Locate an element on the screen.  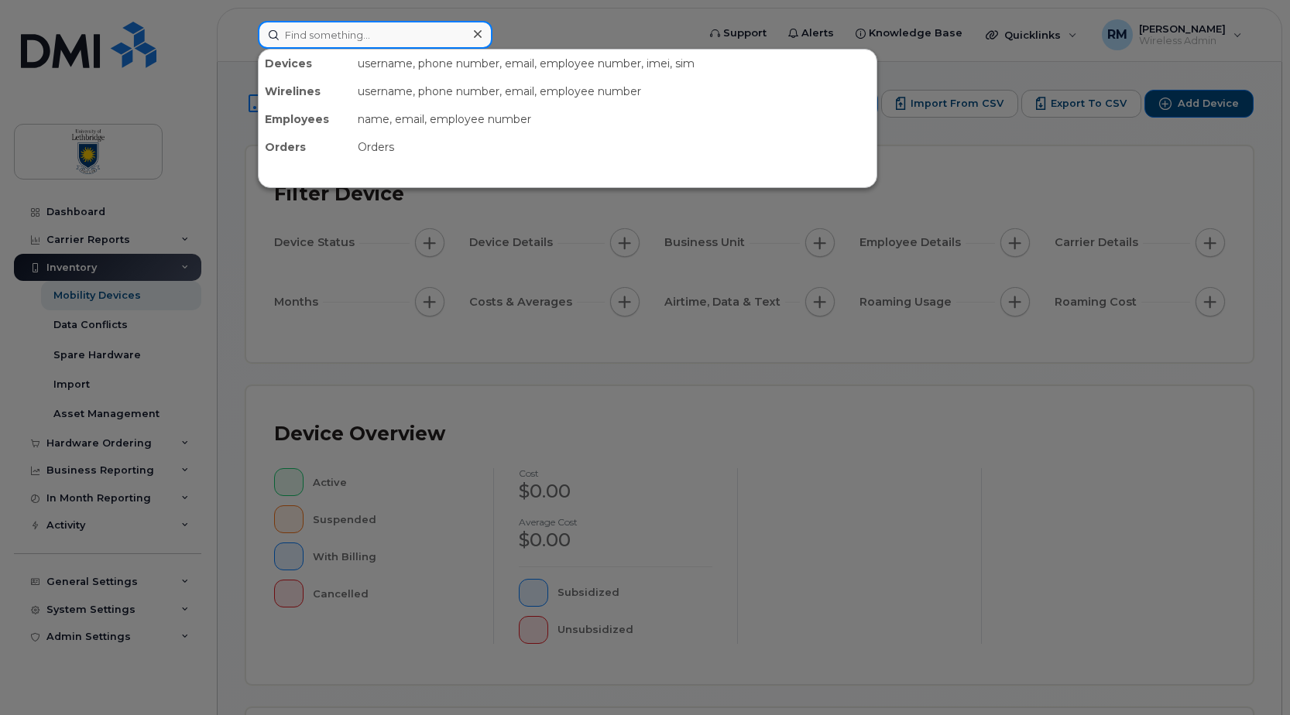
div: Employees is located at coordinates (305, 119).